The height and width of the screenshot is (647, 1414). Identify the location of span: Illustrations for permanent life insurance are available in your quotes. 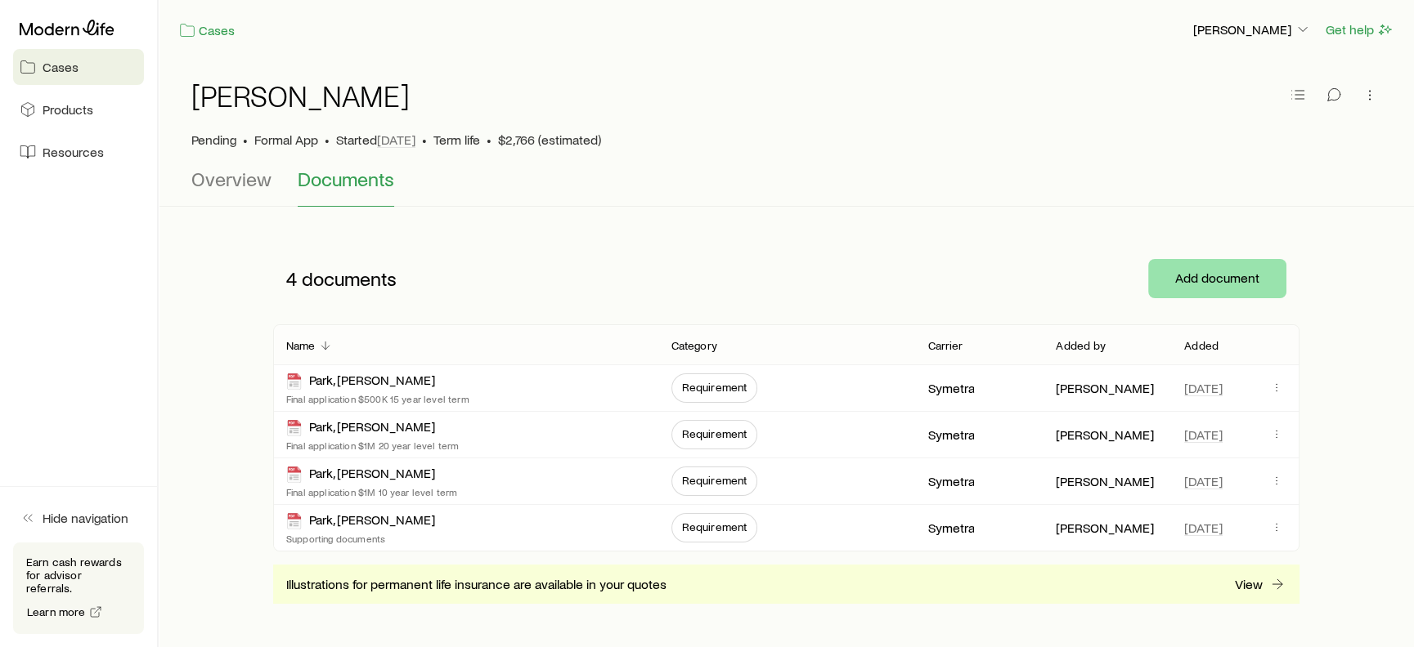
(476, 585).